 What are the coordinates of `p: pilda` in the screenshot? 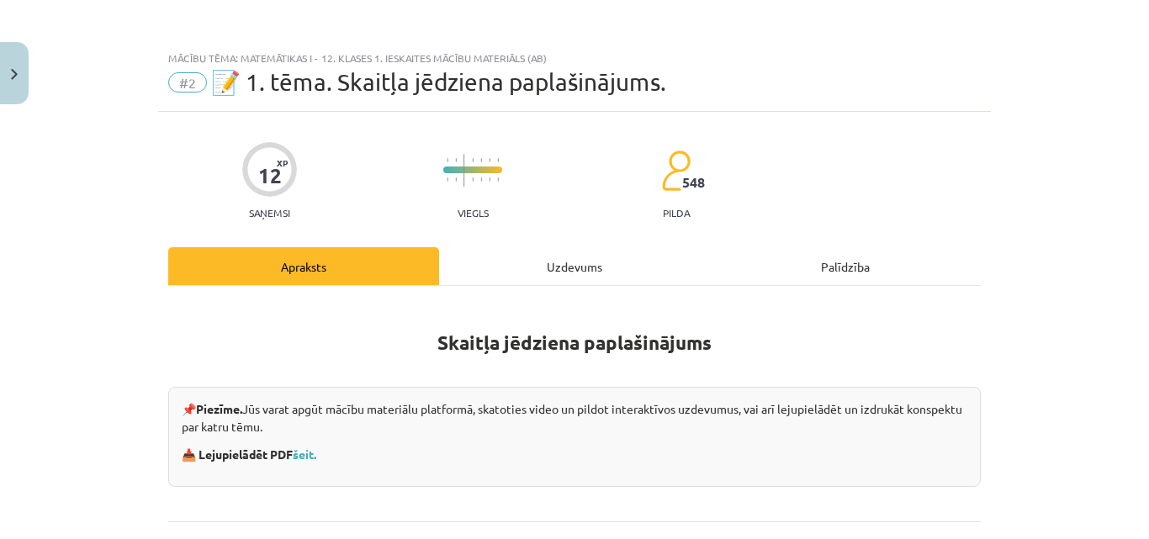 It's located at (677, 213).